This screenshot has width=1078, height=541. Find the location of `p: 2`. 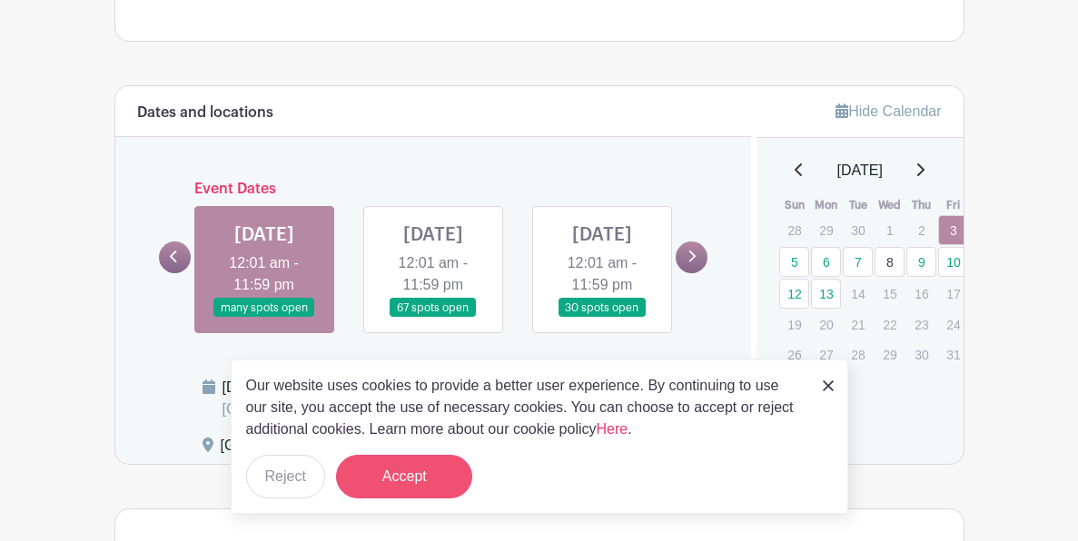

p: 2 is located at coordinates (921, 230).